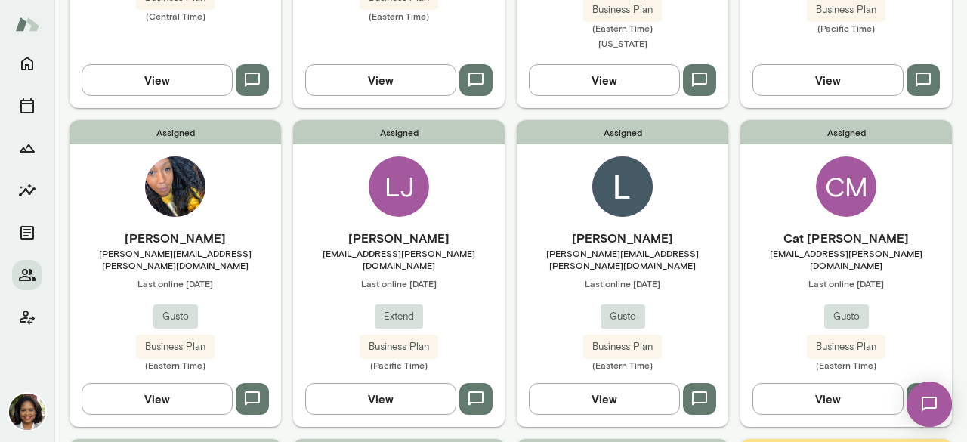  Describe the element at coordinates (399, 316) in the screenshot. I see `span: Extend` at that location.